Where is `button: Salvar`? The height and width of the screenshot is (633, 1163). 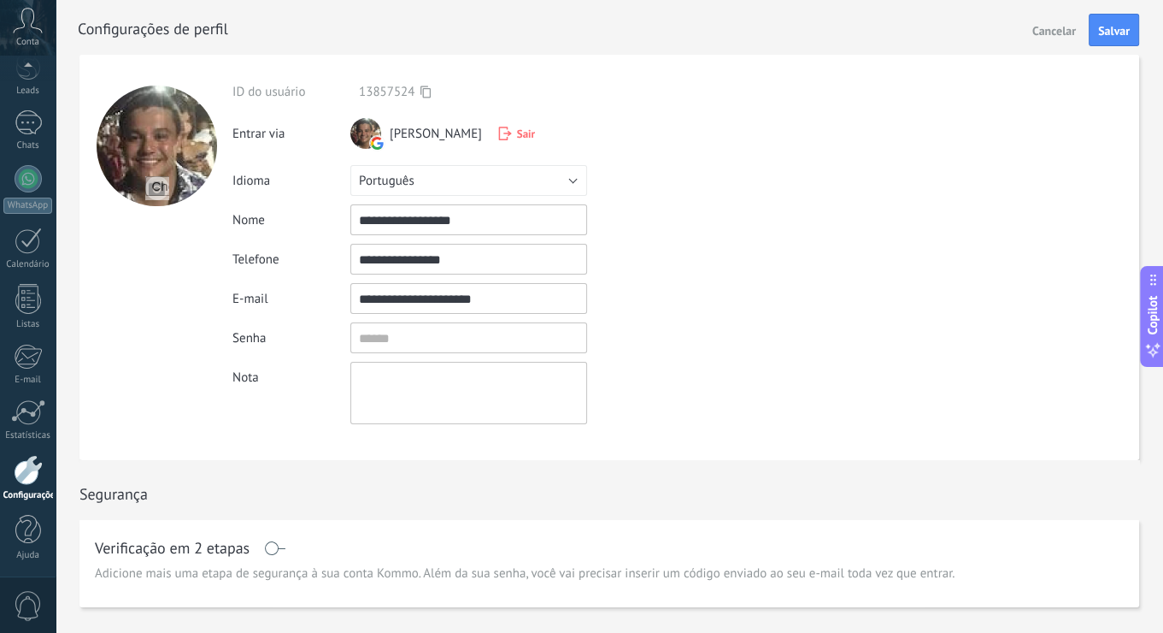
button: Salvar is located at coordinates (1114, 30).